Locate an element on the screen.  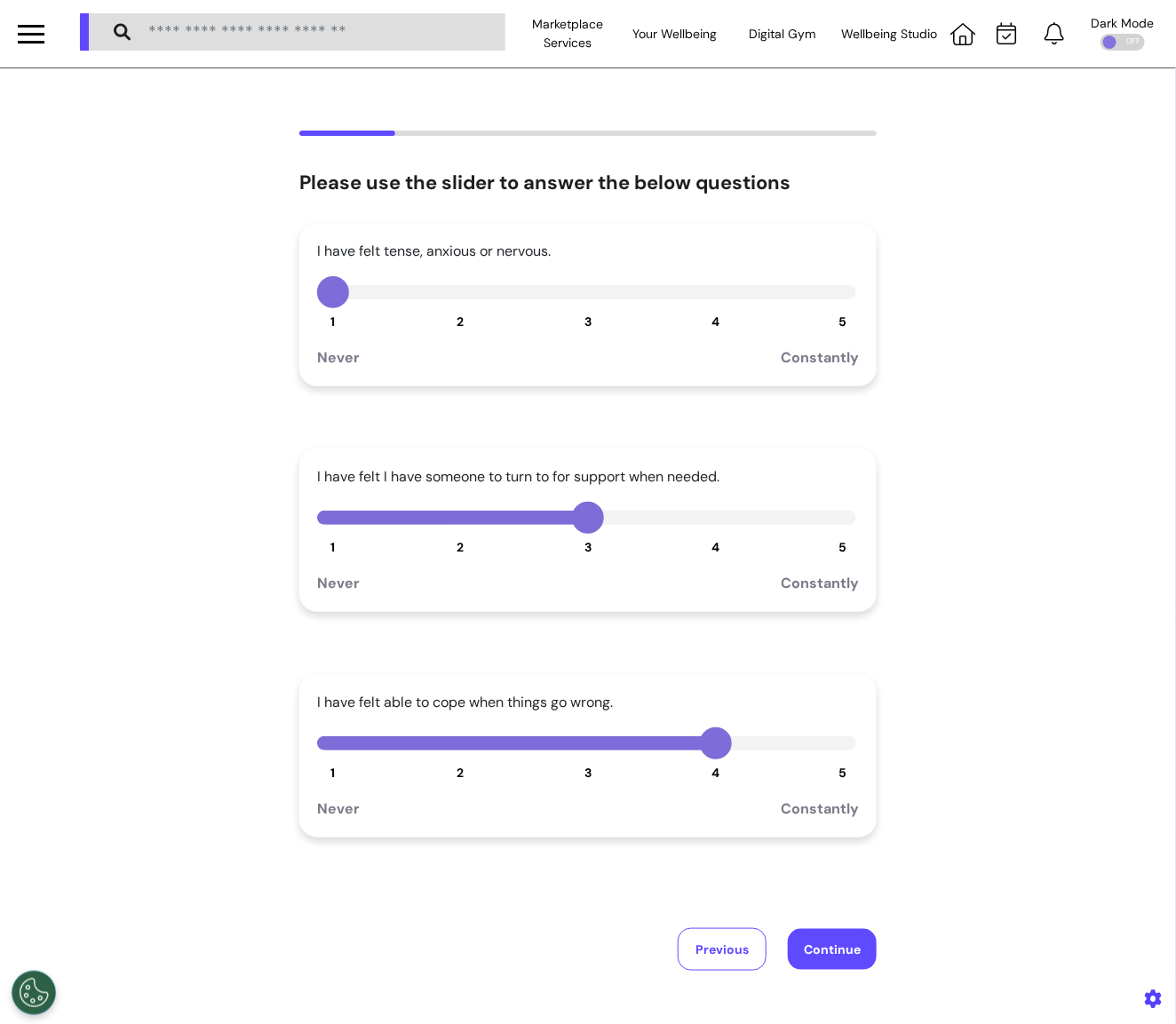
button: Previous is located at coordinates (722, 950).